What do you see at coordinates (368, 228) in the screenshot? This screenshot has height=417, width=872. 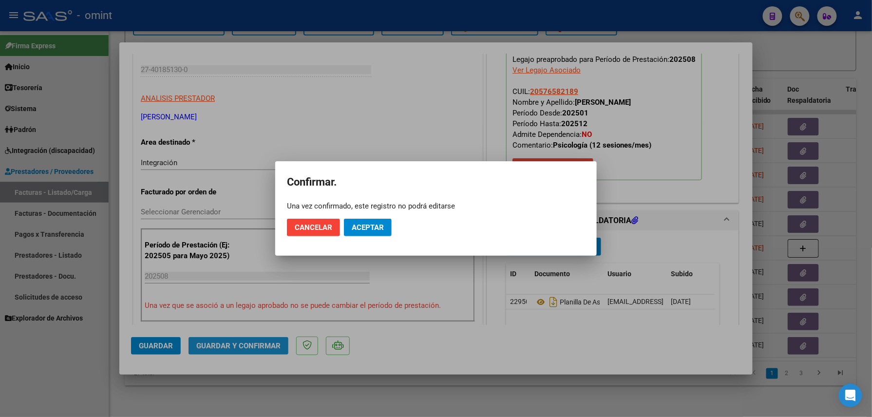 I see `span: Aceptar` at bounding box center [368, 228].